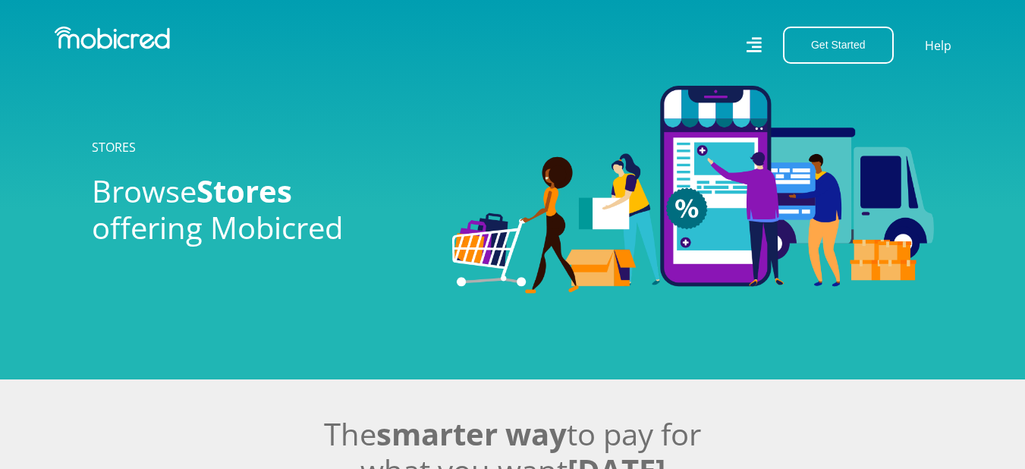  I want to click on button: Get Started, so click(838, 45).